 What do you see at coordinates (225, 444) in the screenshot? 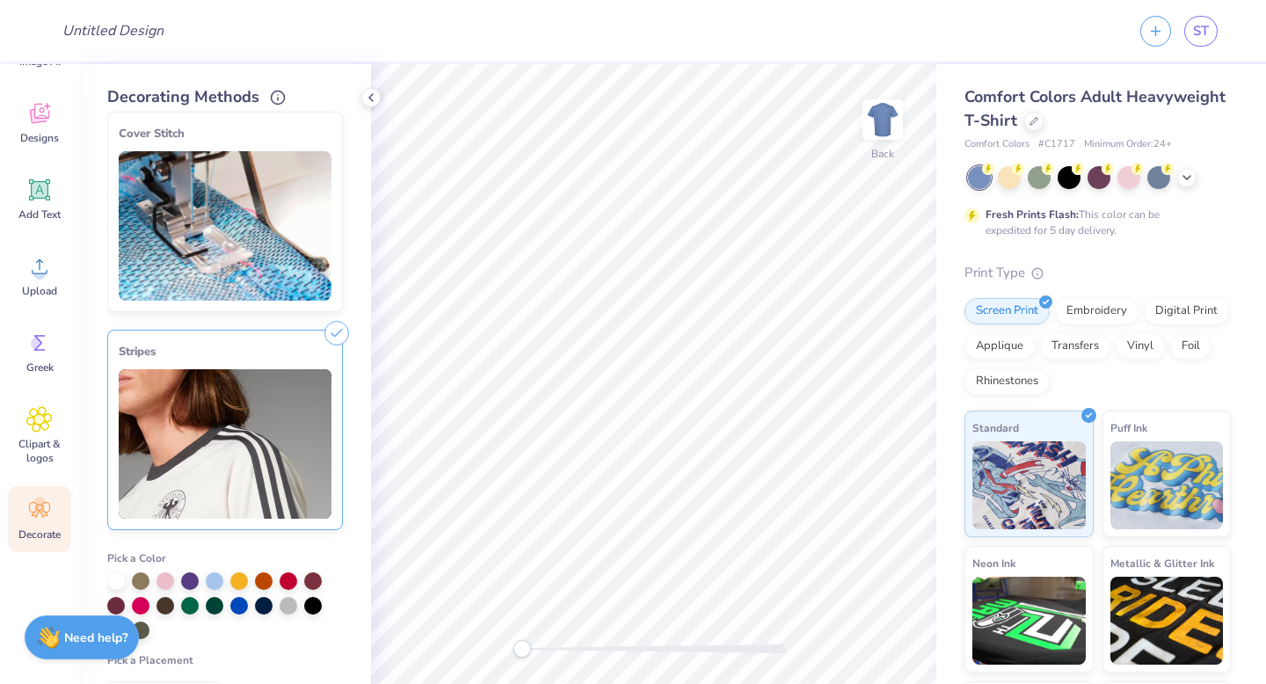
I see `img: Stripes` at bounding box center [225, 444].